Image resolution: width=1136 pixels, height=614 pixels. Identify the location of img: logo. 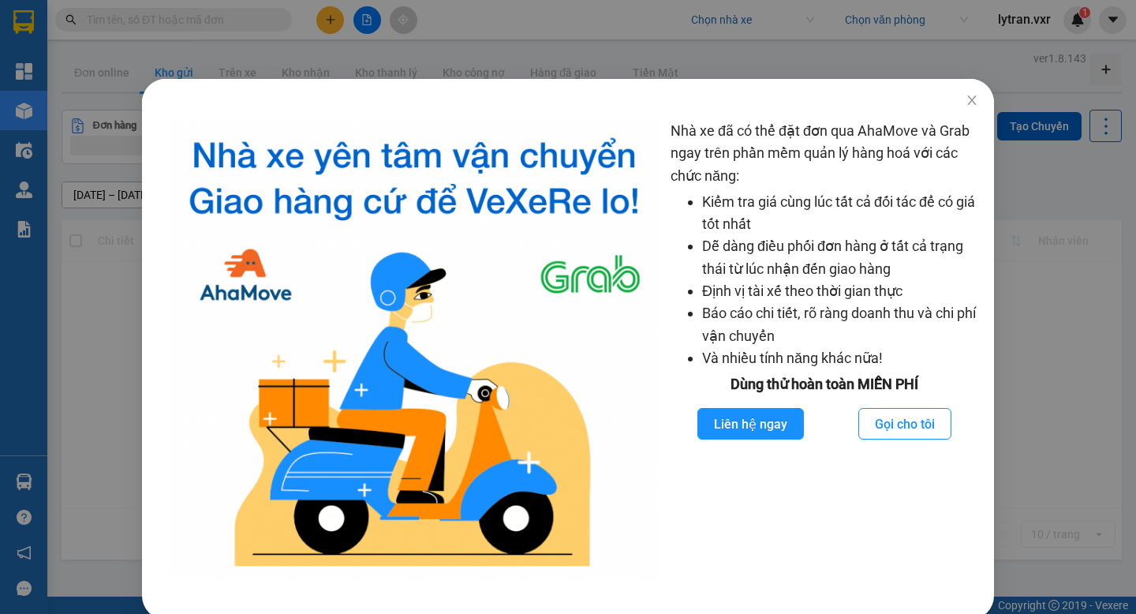
(414, 349).